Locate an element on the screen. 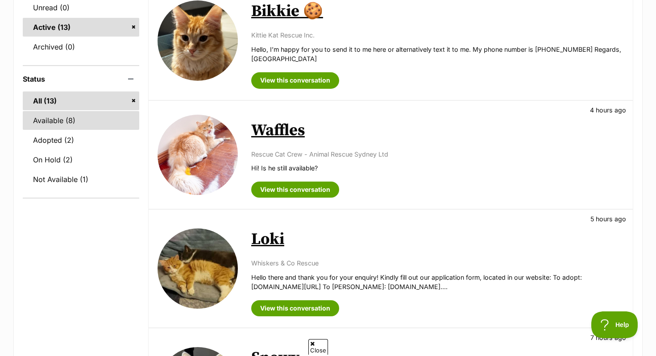 The height and width of the screenshot is (356, 656). a: Active (13) is located at coordinates (81, 27).